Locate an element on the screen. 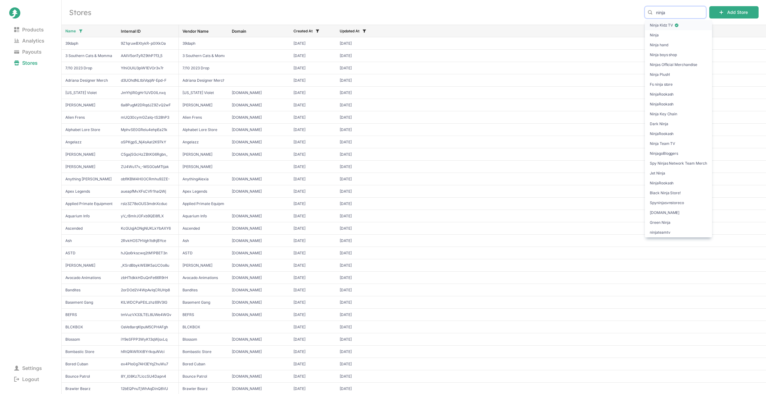  span: KILWDCPaPEtLzhz69V3IG is located at coordinates (148, 302).